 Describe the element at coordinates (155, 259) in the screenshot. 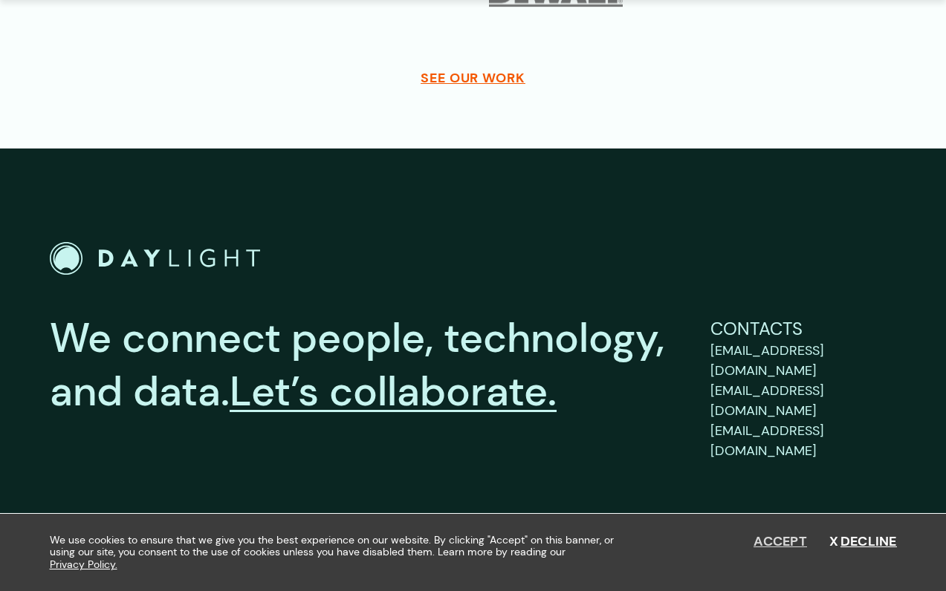

I see `img: The Daylight Studio Logo` at that location.